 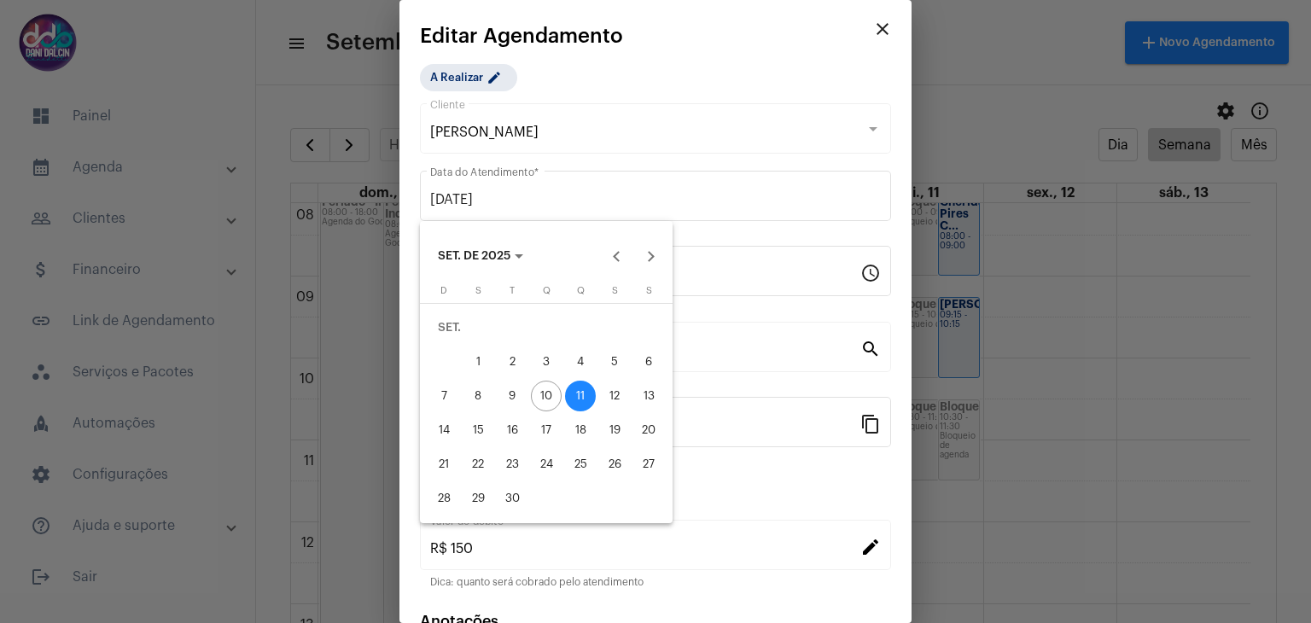 What do you see at coordinates (615, 430) in the screenshot?
I see `button: 19 de setembro de 2025` at bounding box center [615, 430].